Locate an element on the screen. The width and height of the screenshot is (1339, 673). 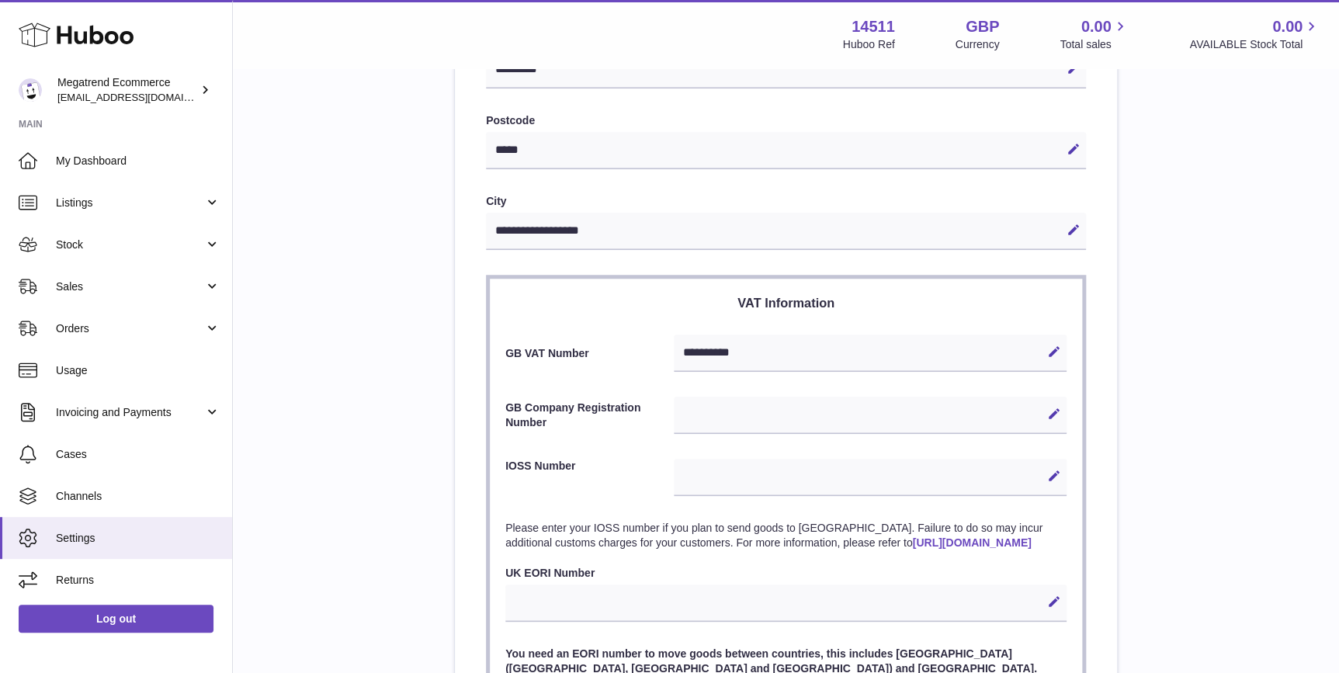
a: 0.00 AVAILABLE Stock Total is located at coordinates (1254, 34).